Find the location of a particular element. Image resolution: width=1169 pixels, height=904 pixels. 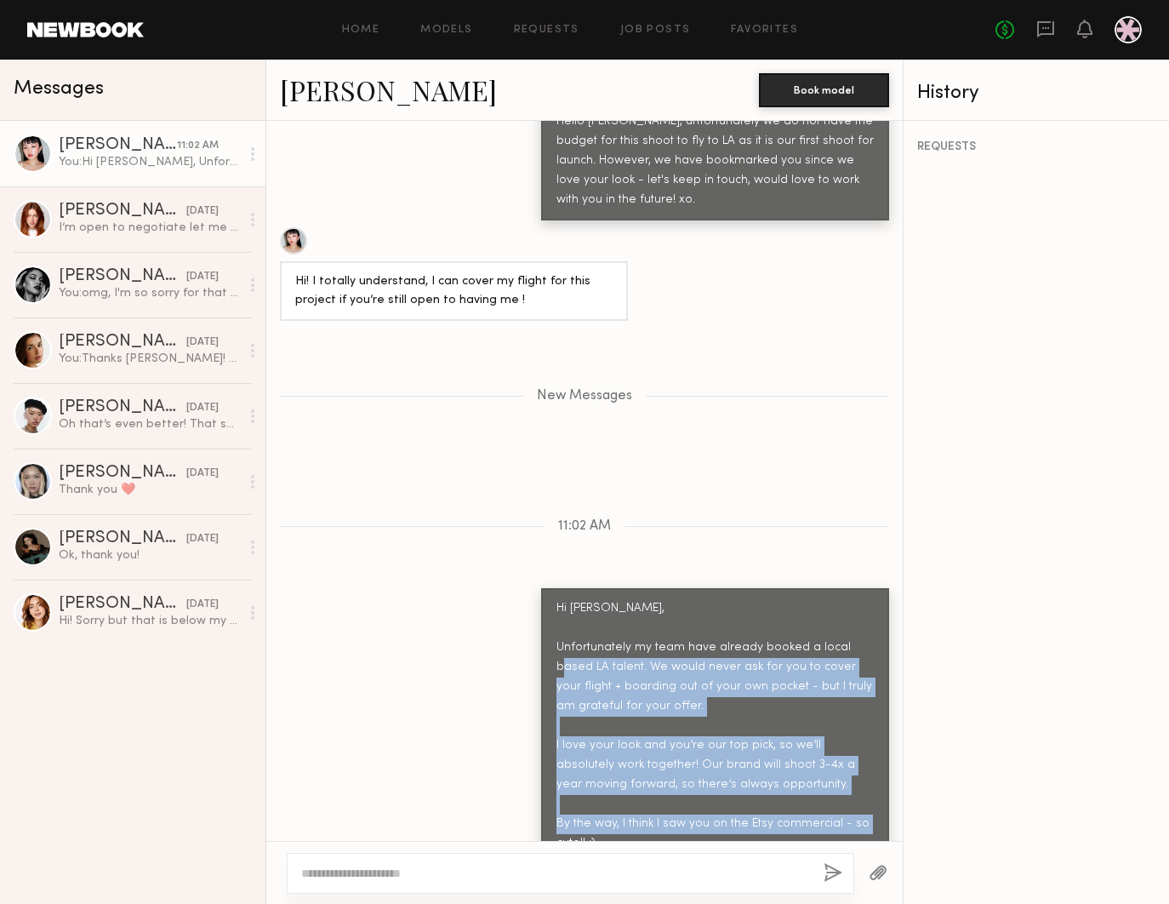

a: Models is located at coordinates (446, 30).